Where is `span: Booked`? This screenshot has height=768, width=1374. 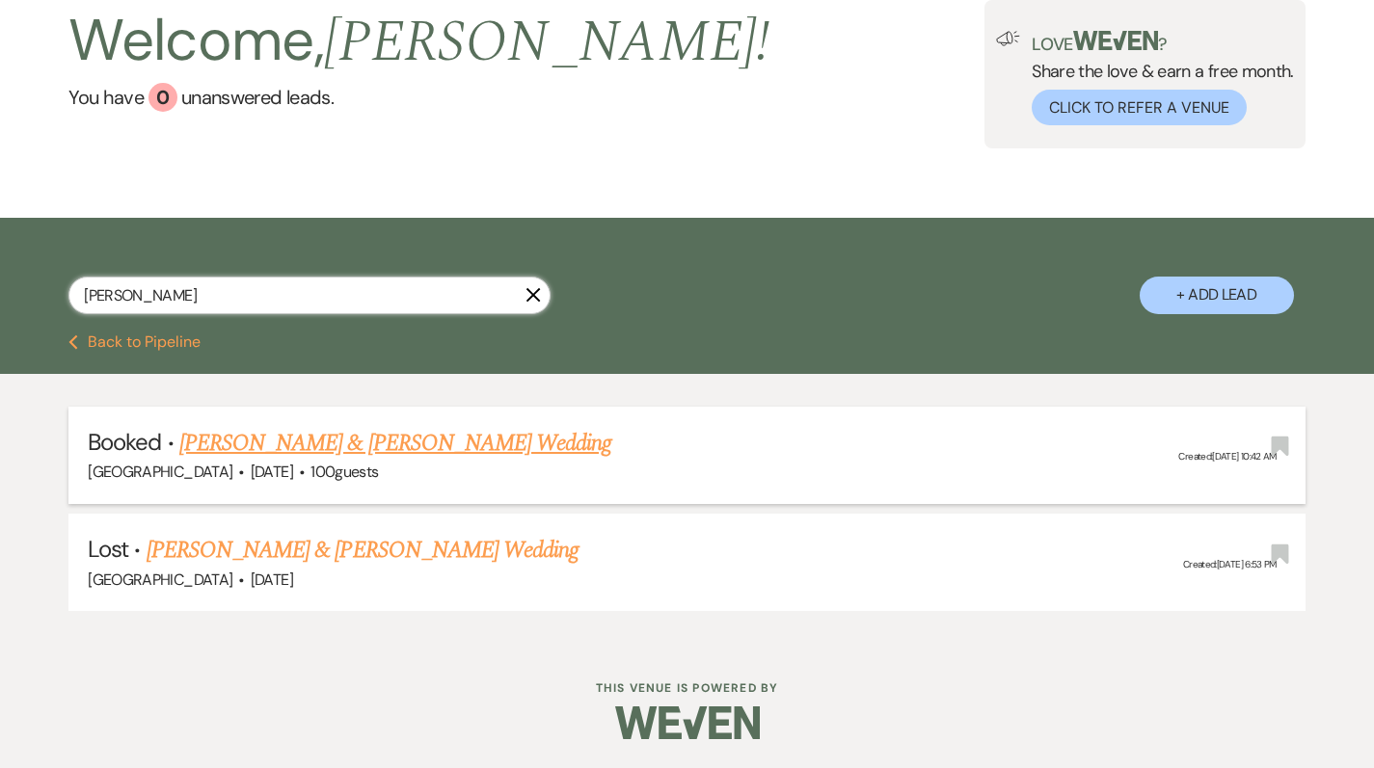
span: Booked is located at coordinates (124, 441).